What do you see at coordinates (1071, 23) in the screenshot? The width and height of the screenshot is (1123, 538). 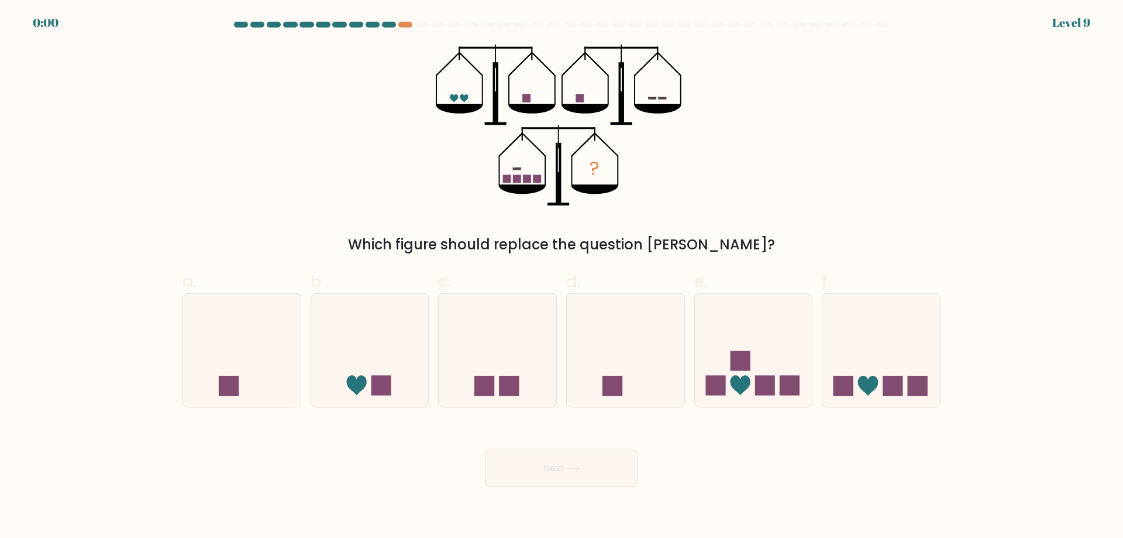 I see `div: Level 9` at bounding box center [1071, 23].